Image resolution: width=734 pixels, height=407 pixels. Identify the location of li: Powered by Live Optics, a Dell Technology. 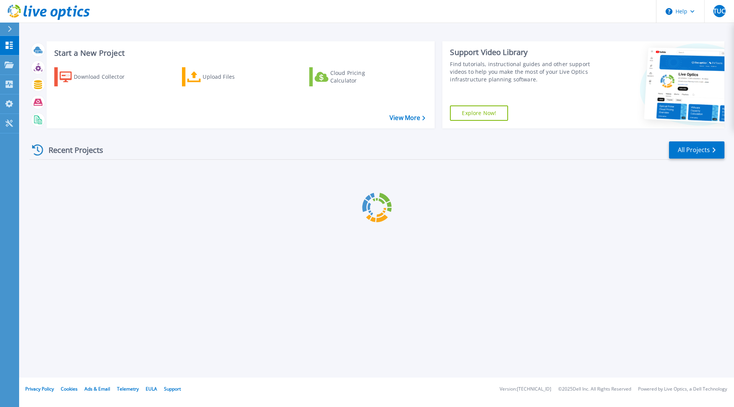
(682, 389).